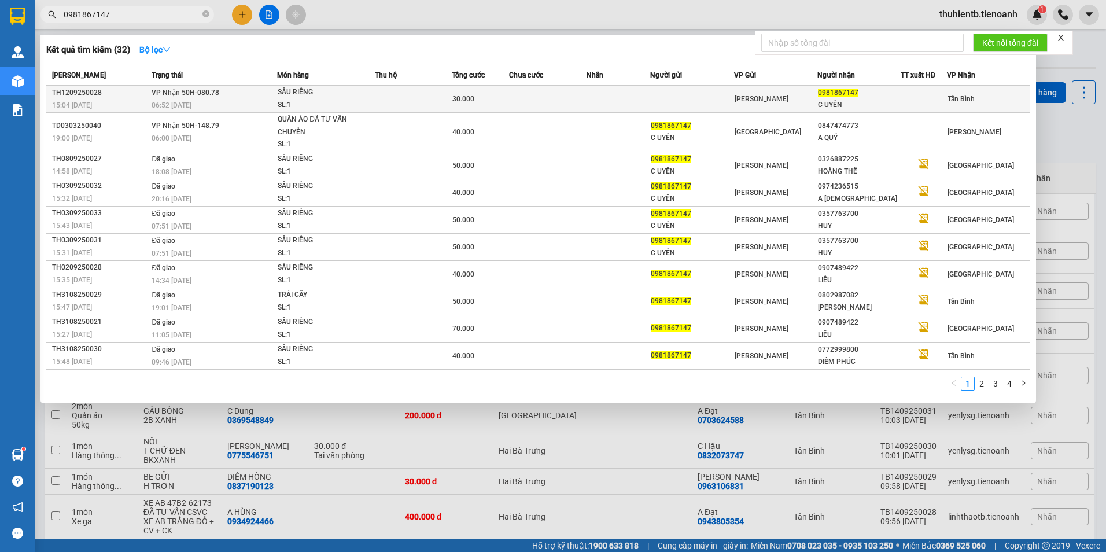 Image resolution: width=1106 pixels, height=552 pixels. Describe the element at coordinates (836, 75) in the screenshot. I see `span: Người nhận` at that location.